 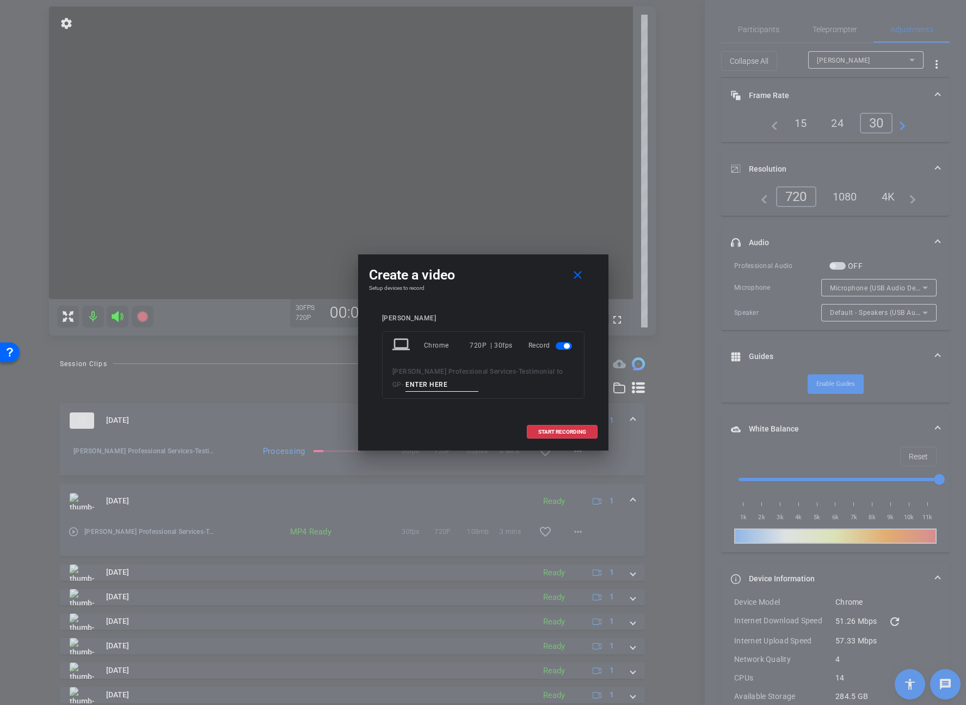 What do you see at coordinates (402, 345) in the screenshot?
I see `mat-icon: laptop` at bounding box center [402, 345].